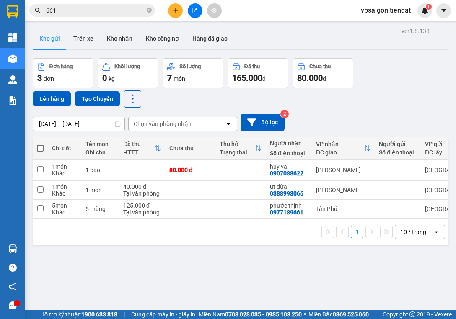  Describe the element at coordinates (287, 174) in the screenshot. I see `div: 0907088622` at that location.